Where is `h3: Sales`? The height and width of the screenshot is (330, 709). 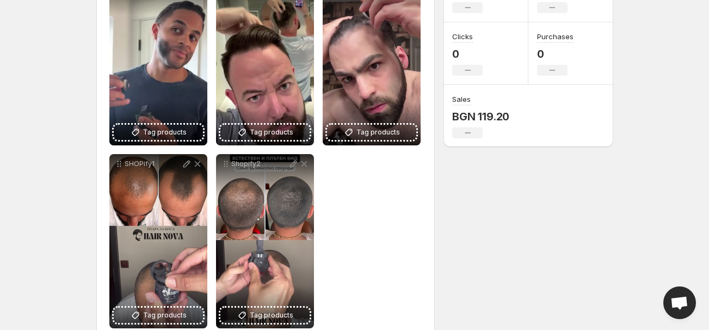 h3: Sales is located at coordinates (461, 99).